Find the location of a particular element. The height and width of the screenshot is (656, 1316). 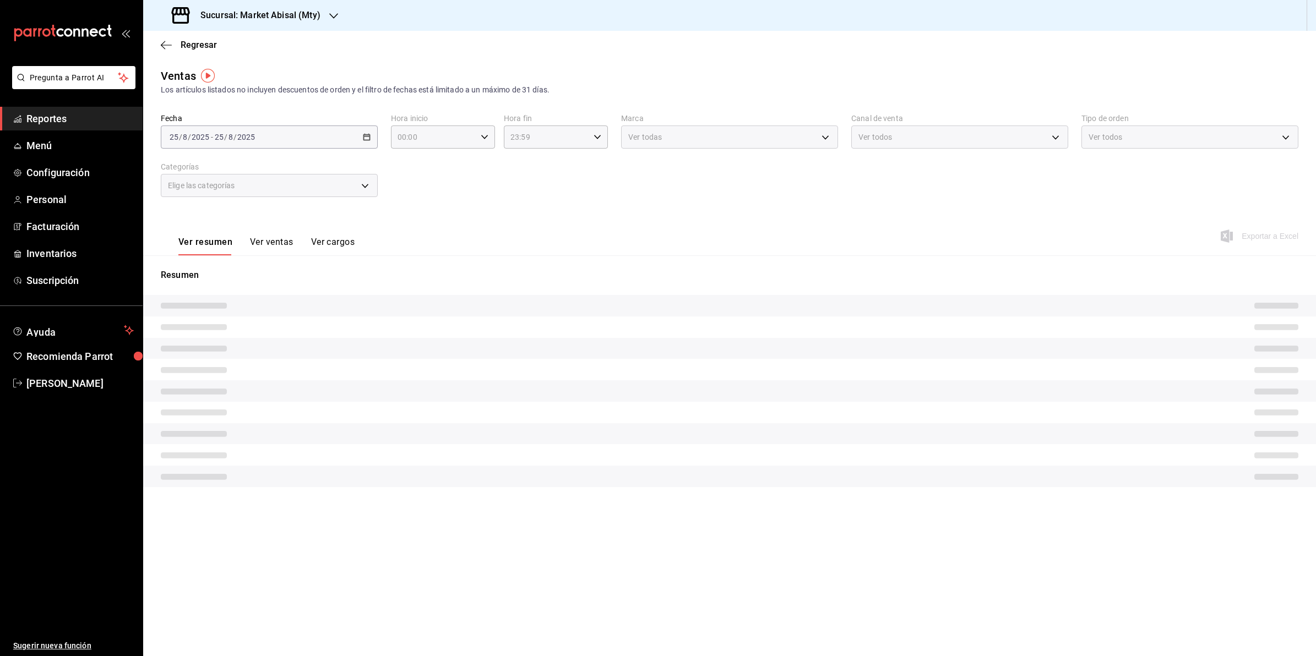

span: Inventarios is located at coordinates (80, 253).